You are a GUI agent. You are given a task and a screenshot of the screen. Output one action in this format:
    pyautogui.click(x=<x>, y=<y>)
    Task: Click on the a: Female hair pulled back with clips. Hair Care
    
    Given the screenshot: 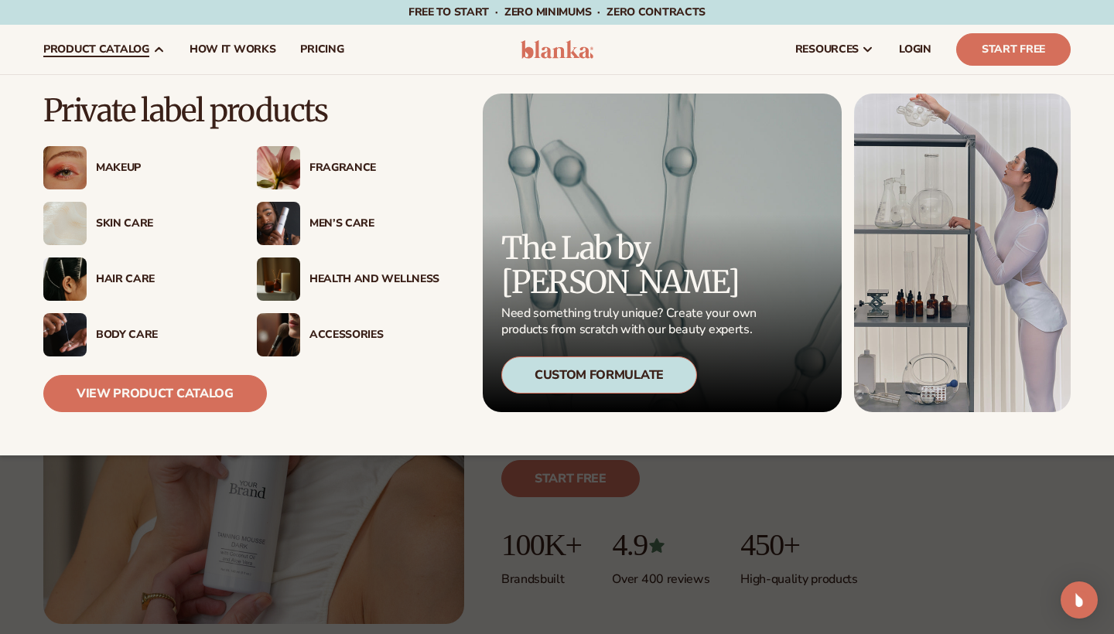 What is the action you would take?
    pyautogui.click(x=135, y=279)
    